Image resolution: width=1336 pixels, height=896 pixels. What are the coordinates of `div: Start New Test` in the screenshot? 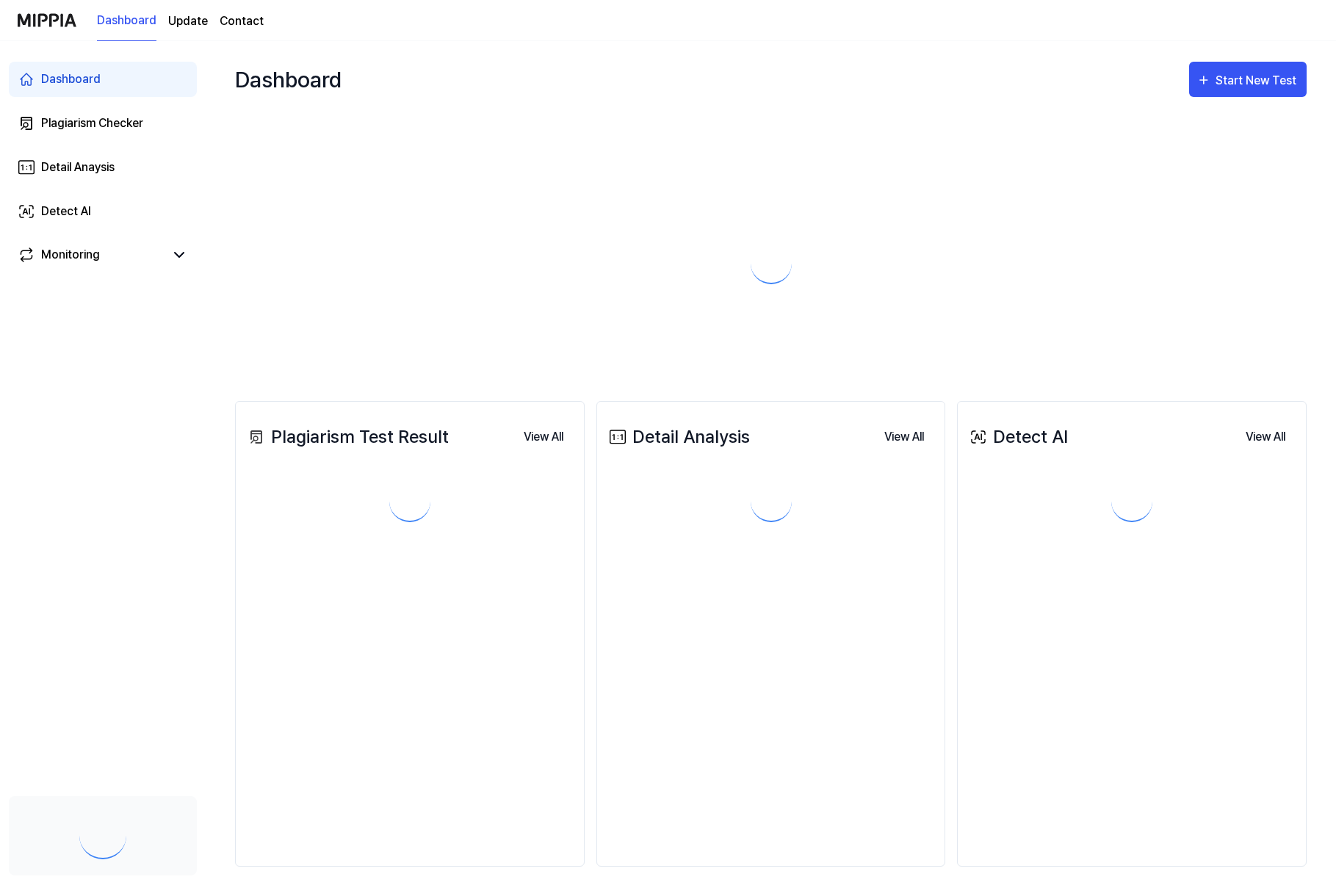 It's located at (1257, 81).